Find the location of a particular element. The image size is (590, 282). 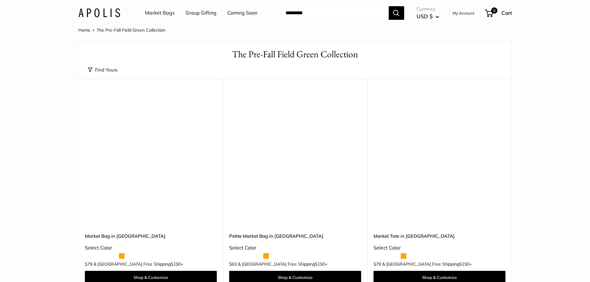

input: Search... is located at coordinates (334, 13).